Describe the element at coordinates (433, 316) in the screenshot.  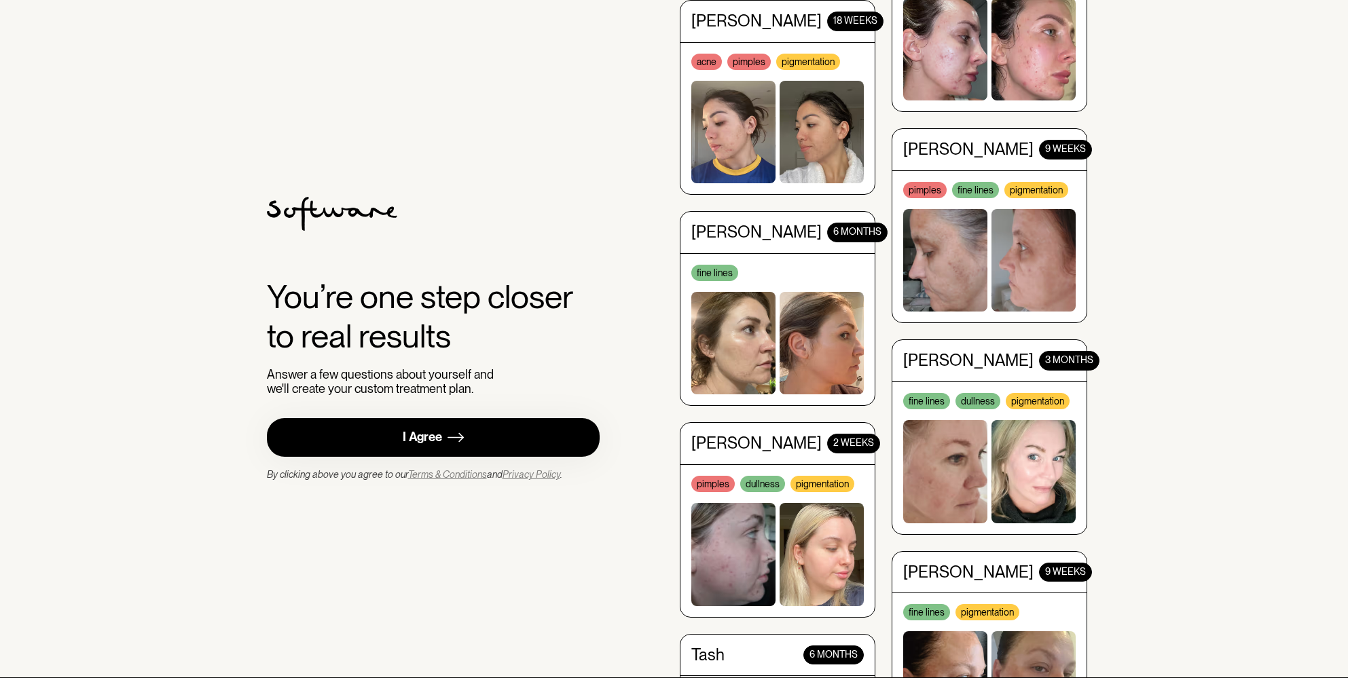
I see `div: You’re one step closer to real results` at that location.